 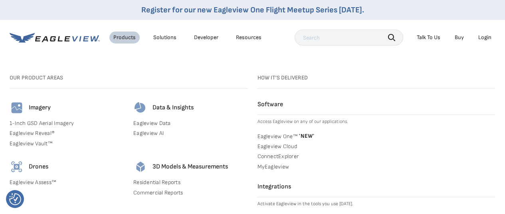 I want to click on div: Solutions, so click(x=165, y=38).